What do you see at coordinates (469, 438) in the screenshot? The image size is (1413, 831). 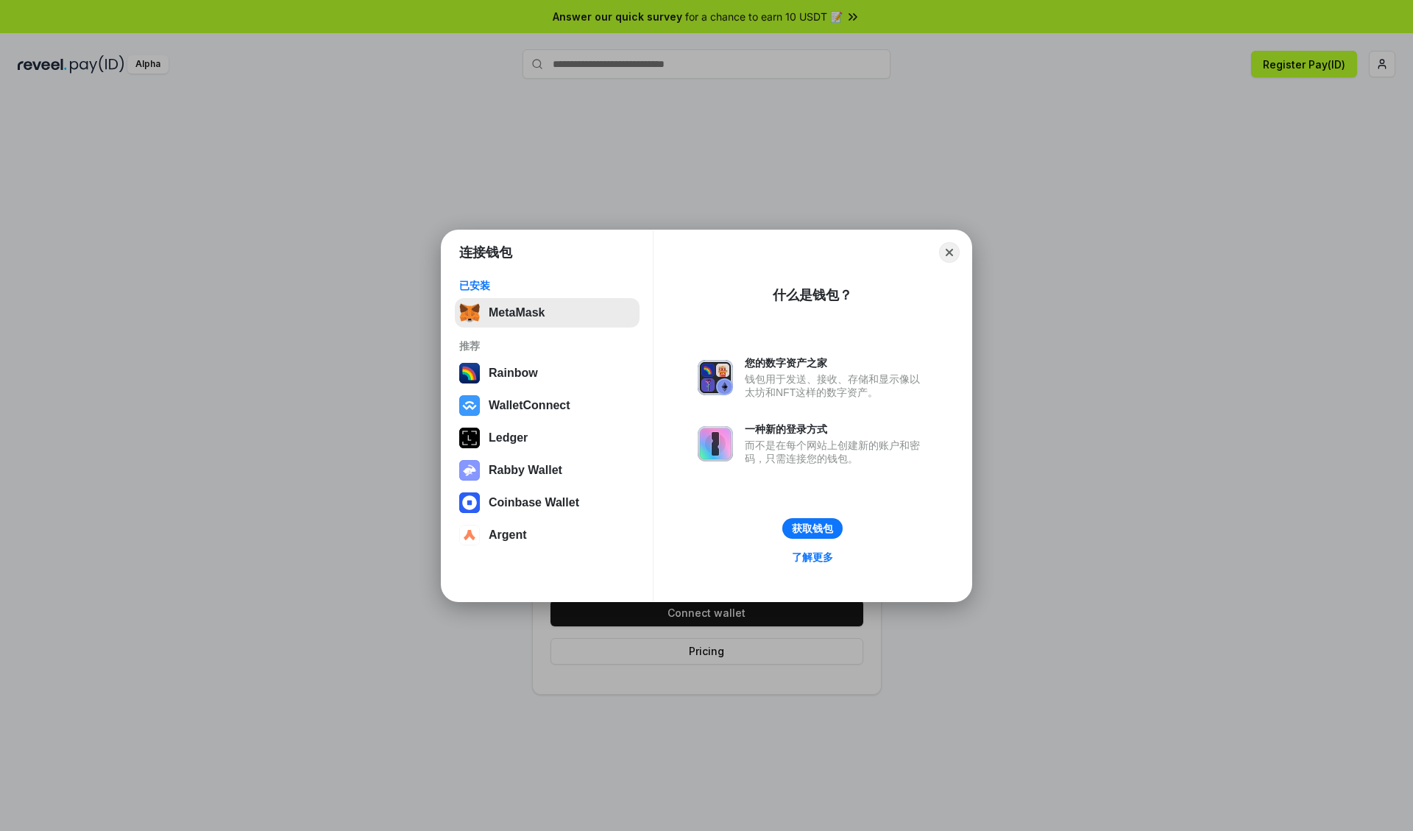 I see `img: svg+xml,%3Csvg%20xmlns%3D%22http%3A%2F%2Fwww.w3.org%2F2000%2Fsvg%22%20width%3D%2228%22%20height%3...` at bounding box center [469, 438].